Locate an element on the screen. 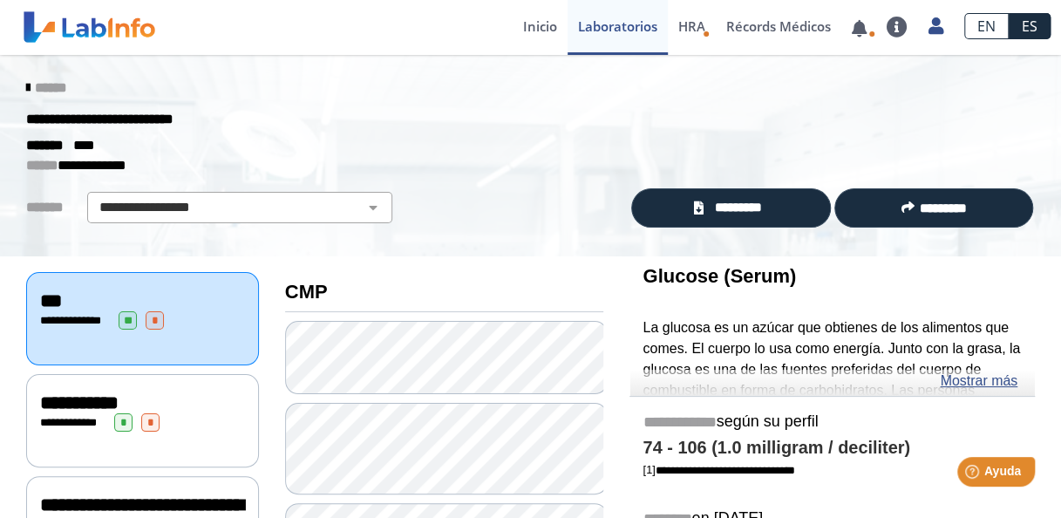 The image size is (1061, 518). p: La glucosa es un azúcar que obtienes de los alimentos que comes. El cuerpo lo usa como energía. J... is located at coordinates (832, 411).